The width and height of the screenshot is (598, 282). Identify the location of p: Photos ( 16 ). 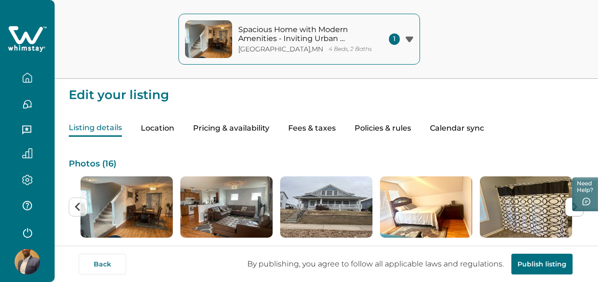
(326, 164).